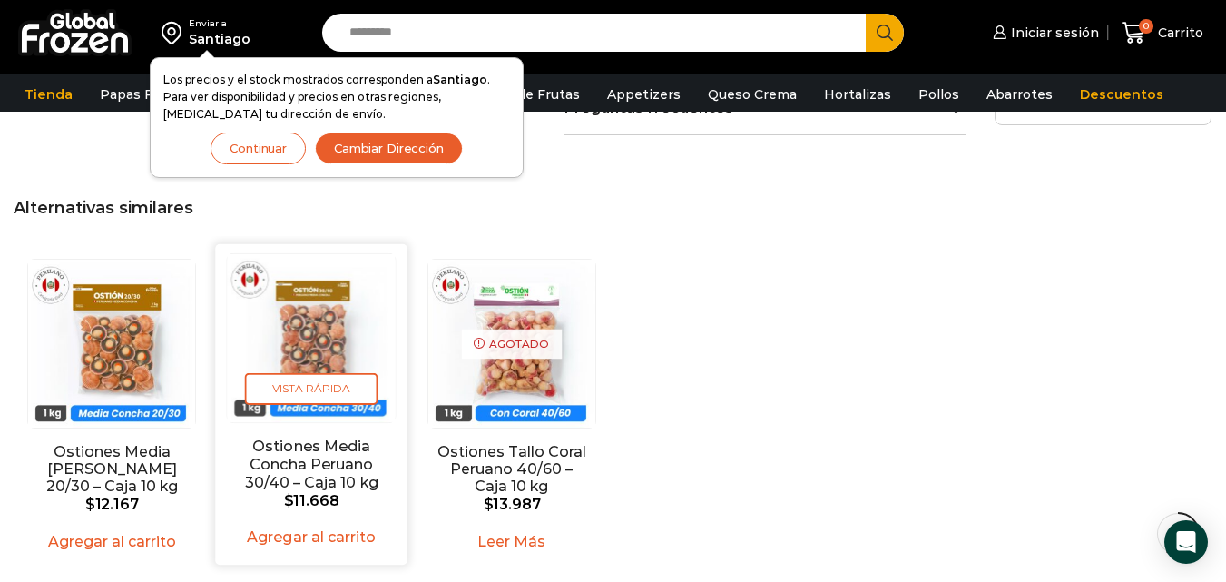 This screenshot has height=582, width=1226. Describe the element at coordinates (220, 39) in the screenshot. I see `div: Santiago` at that location.